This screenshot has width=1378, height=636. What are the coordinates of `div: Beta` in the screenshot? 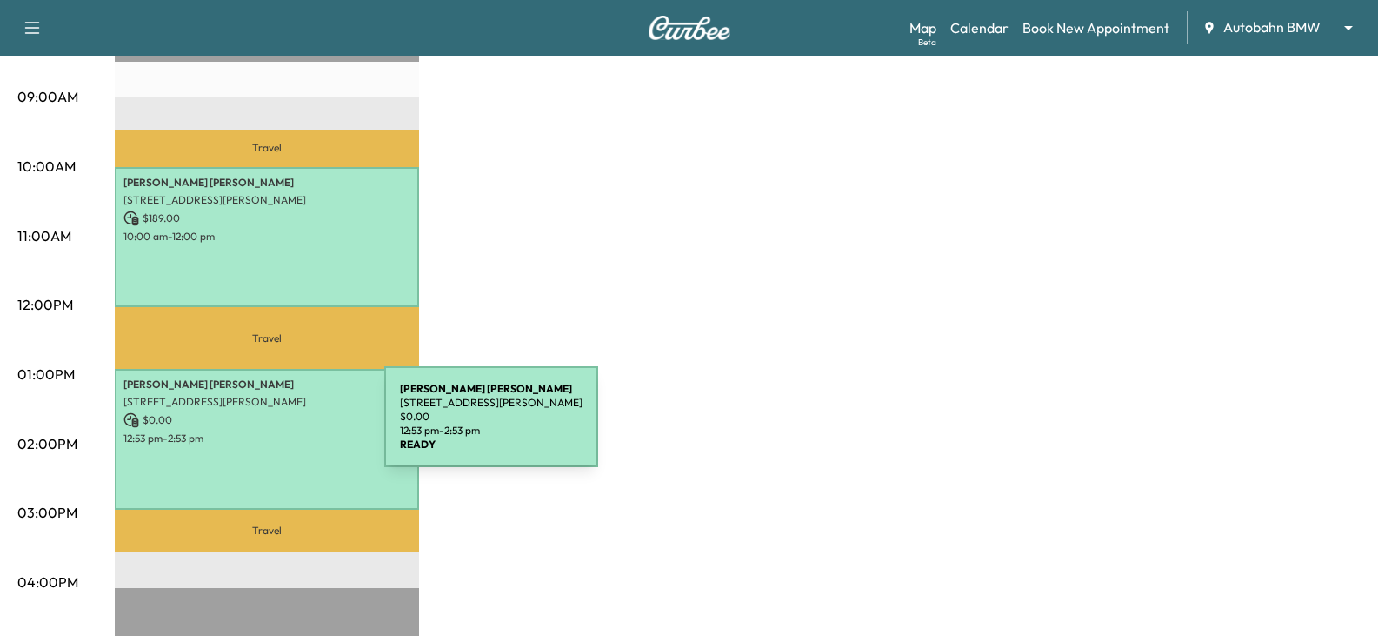 It's located at (927, 42).